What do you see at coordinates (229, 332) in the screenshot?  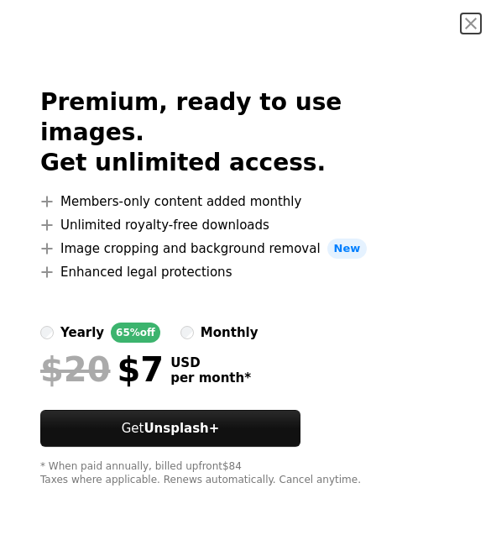 I see `div: monthly` at bounding box center [229, 332].